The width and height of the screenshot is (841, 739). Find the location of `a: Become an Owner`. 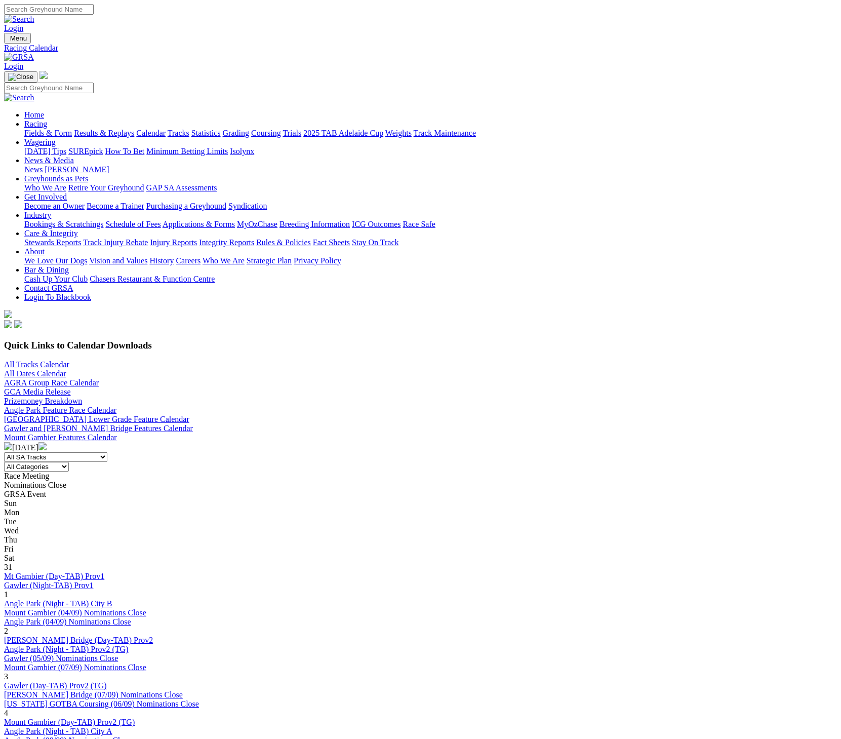

a: Become an Owner is located at coordinates (54, 206).